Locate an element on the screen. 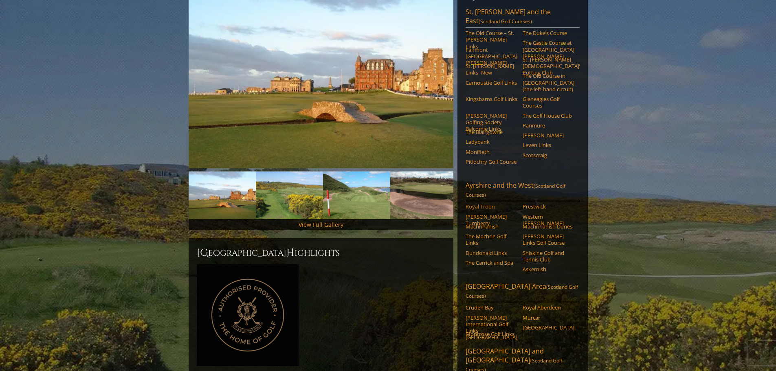 The width and height of the screenshot is (776, 371). a: The Duke’s Course is located at coordinates (549, 33).